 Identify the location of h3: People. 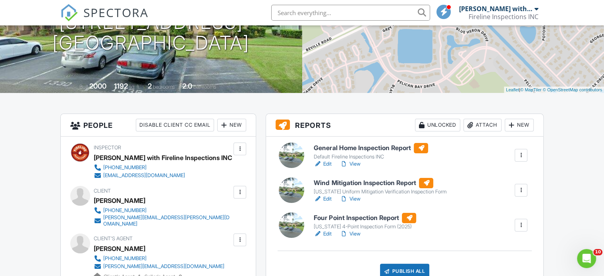
(158, 125).